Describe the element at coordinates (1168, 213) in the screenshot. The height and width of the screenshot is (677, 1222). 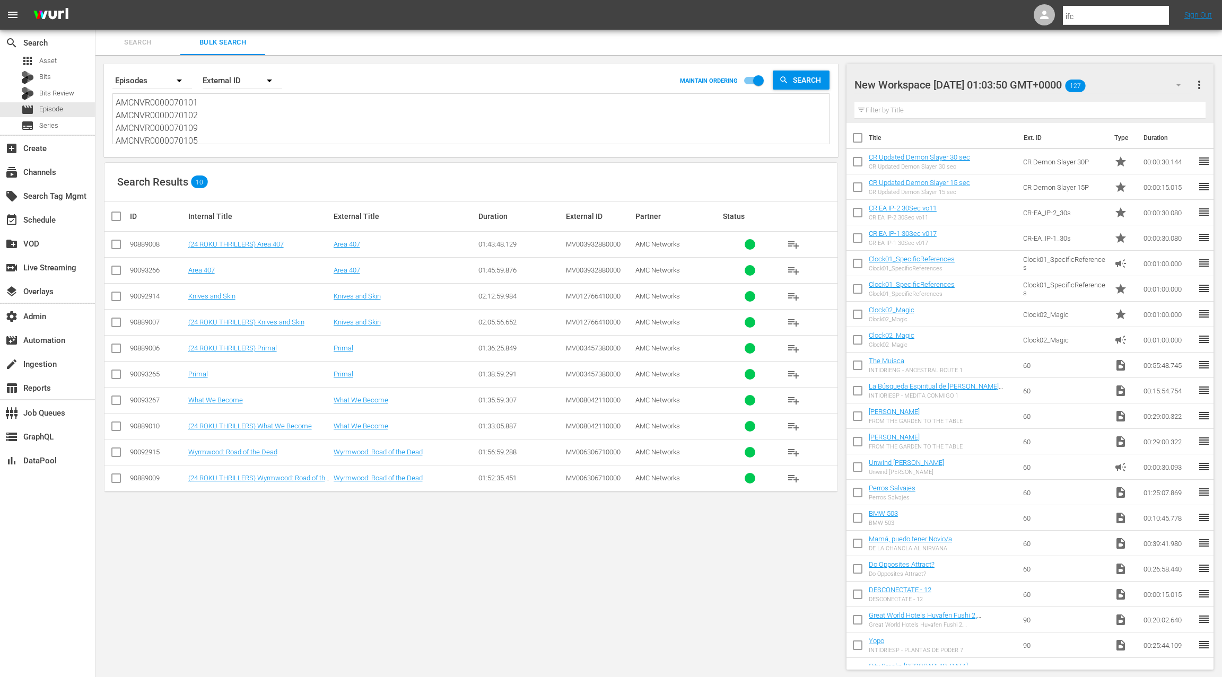
I see `td: 00:00:30.080` at that location.